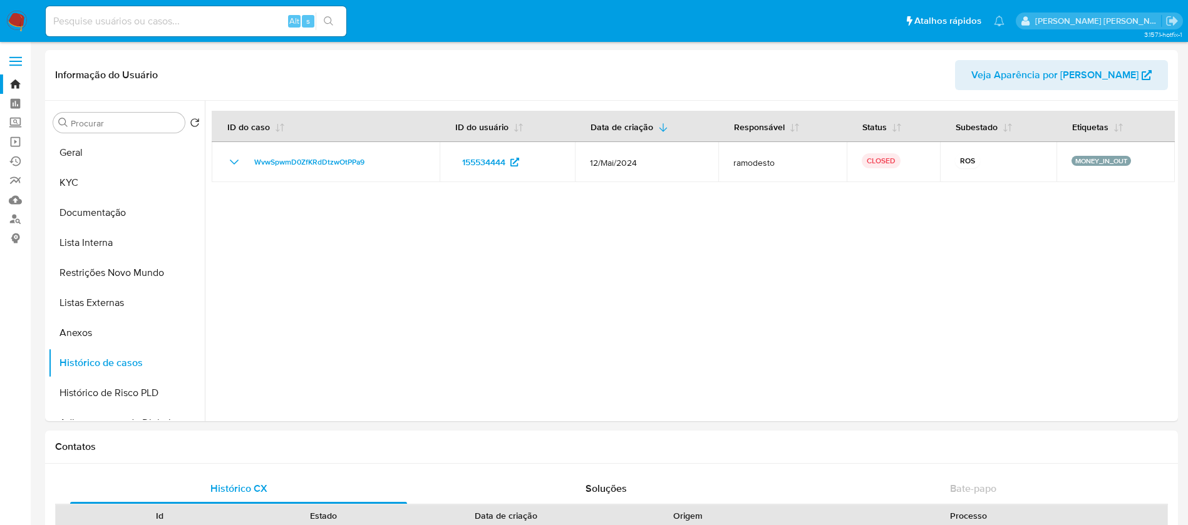 This screenshot has height=525, width=1188. I want to click on button: Anexos, so click(126, 333).